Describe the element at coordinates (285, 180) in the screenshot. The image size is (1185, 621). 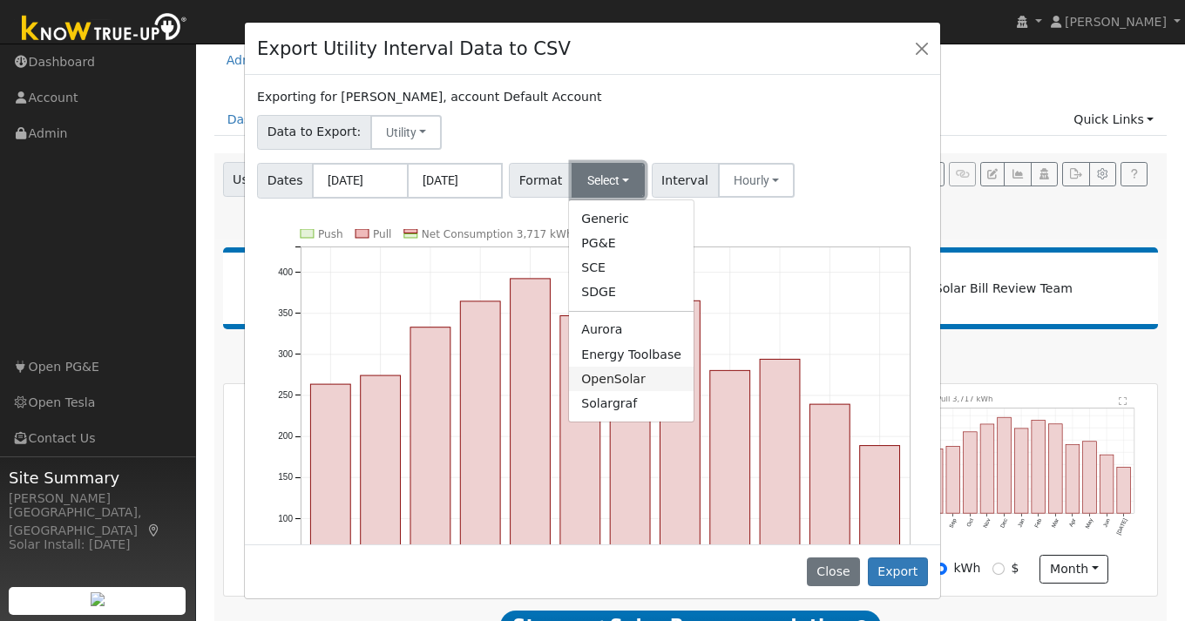
I see `span: Dates` at that location.